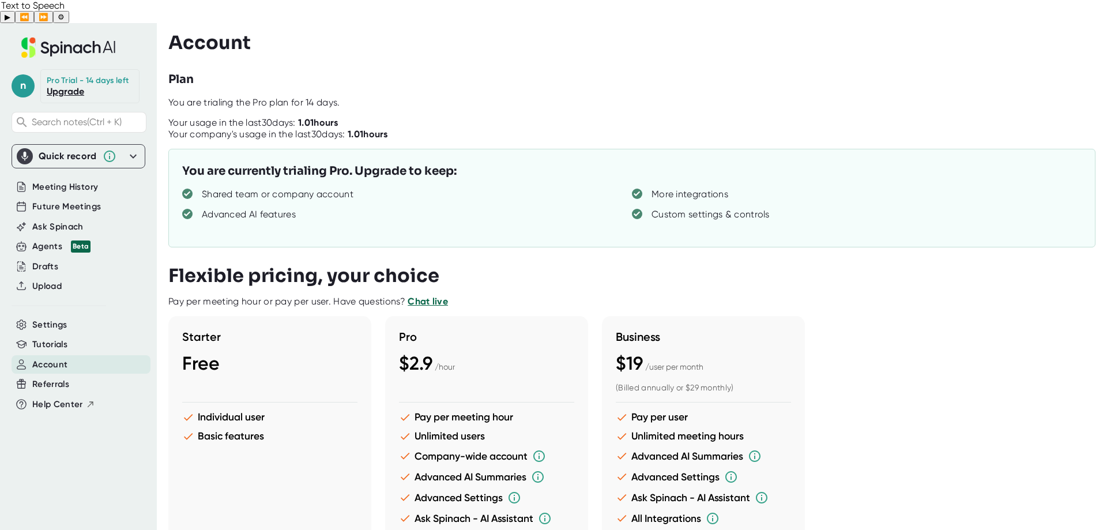 This screenshot has height=530, width=1107. What do you see at coordinates (487, 417) in the screenshot?
I see `li: Pay per meeting hour` at bounding box center [487, 417].